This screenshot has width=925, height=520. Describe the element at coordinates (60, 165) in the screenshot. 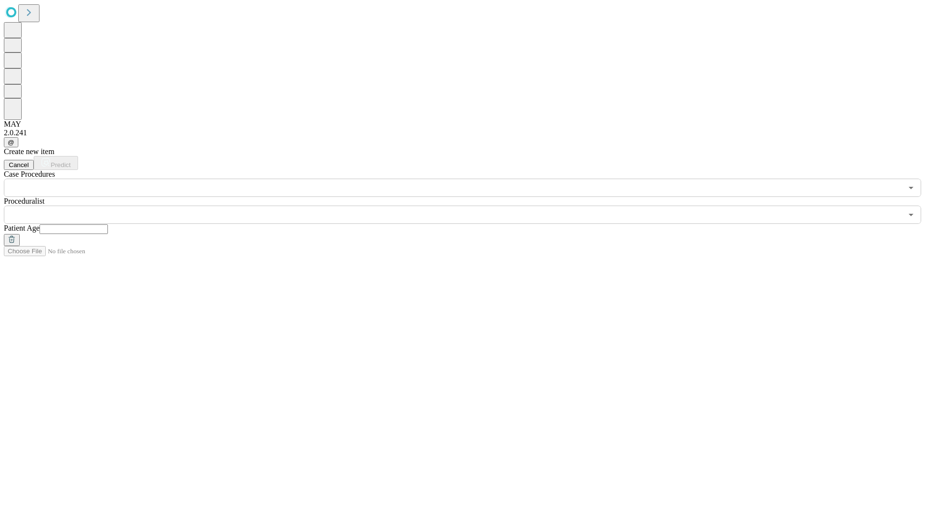

I see `span: Predict` at that location.